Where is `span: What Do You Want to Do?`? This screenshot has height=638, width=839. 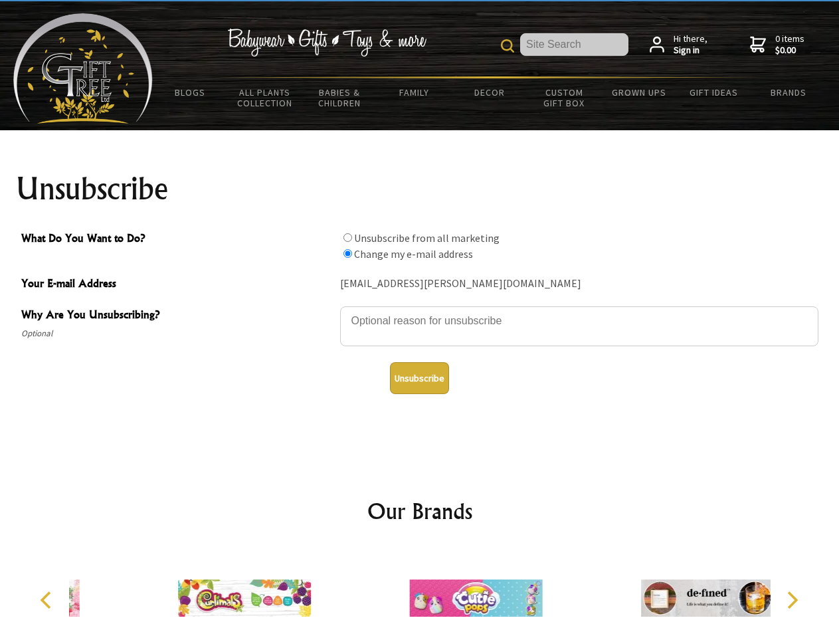 span: What Do You Want to Do? is located at coordinates (177, 239).